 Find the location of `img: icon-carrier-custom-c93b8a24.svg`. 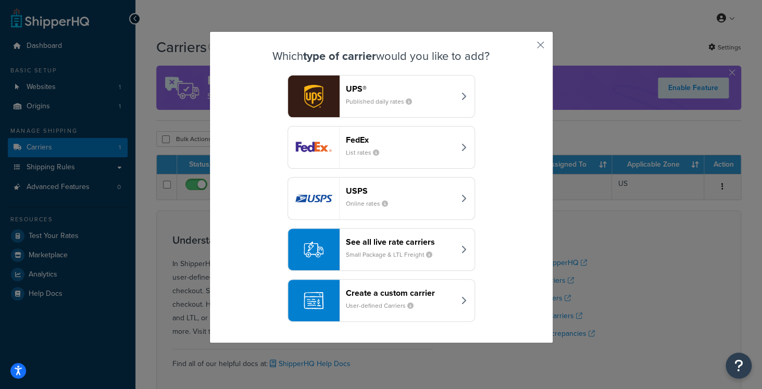

img: icon-carrier-custom-c93b8a24.svg is located at coordinates (314, 301).